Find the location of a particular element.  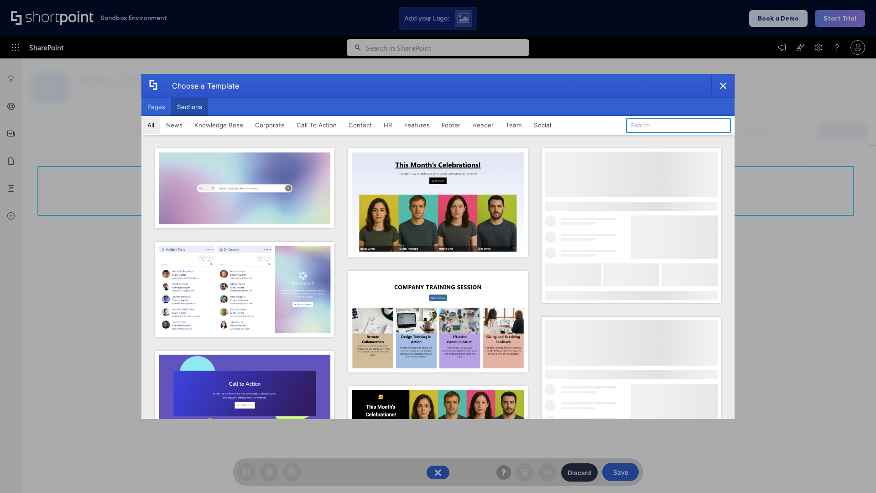

button: Corporate is located at coordinates (270, 125).